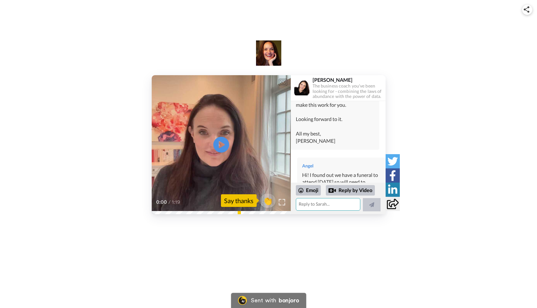 The height and width of the screenshot is (308, 537). I want to click on img: logo, so click(269, 53).